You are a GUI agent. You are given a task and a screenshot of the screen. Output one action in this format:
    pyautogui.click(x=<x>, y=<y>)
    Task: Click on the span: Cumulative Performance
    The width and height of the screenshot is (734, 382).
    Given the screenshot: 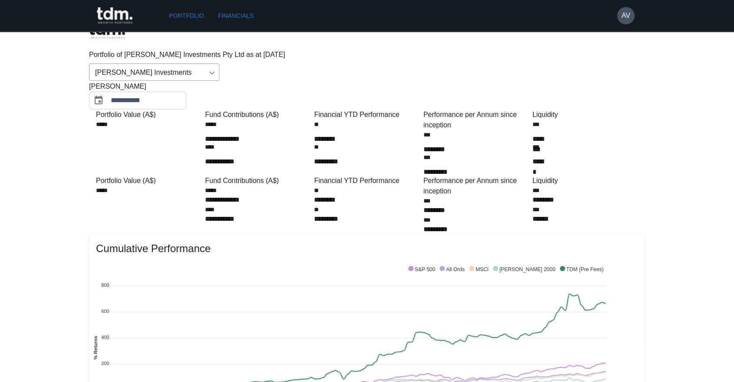 What is the action you would take?
    pyautogui.click(x=367, y=249)
    